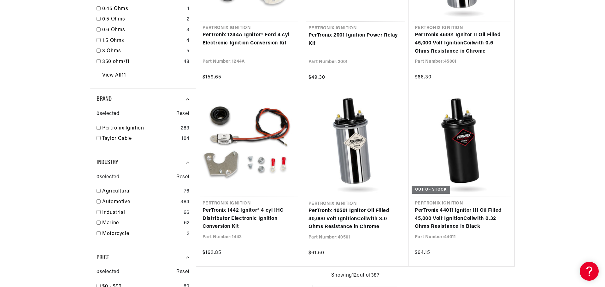 This screenshot has width=605, height=287. Describe the element at coordinates (355, 219) in the screenshot. I see `a: PerTronix 40501 Ignitor Oil Filled 40,000 Volt IgnitionCoilwith 3.0 Ohms Resistance in Chrome` at that location.